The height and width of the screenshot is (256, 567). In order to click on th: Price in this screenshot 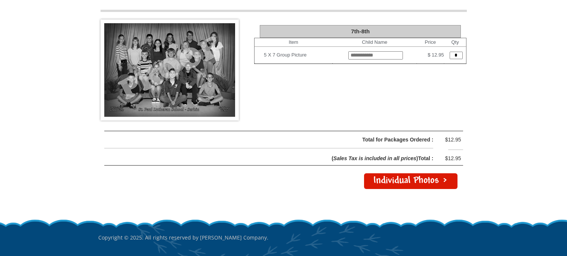, I will do `click(430, 42)`.